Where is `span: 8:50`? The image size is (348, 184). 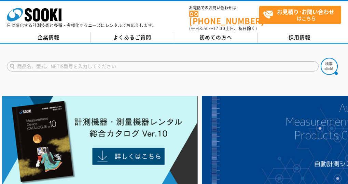
span: 8:50 is located at coordinates (204, 28).